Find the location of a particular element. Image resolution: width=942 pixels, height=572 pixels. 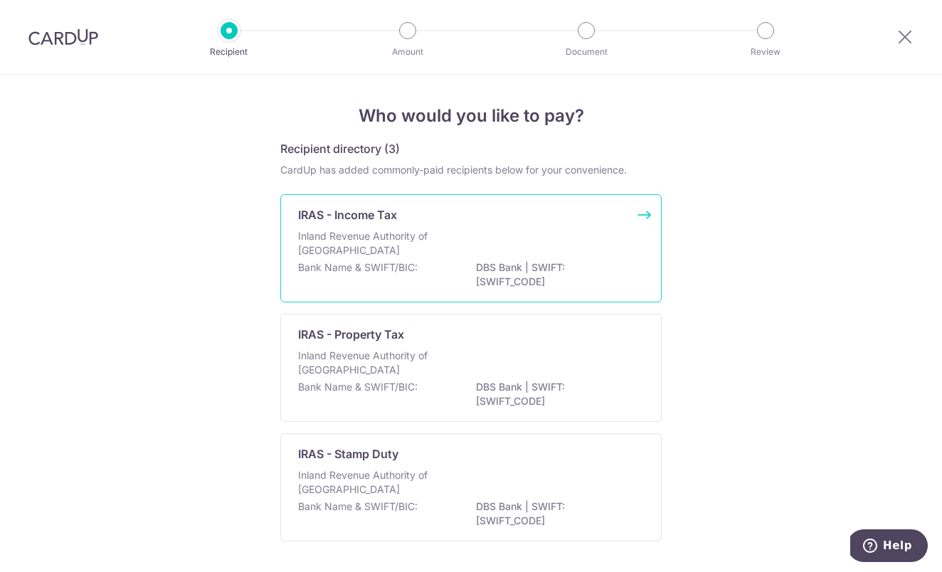

p: IRAS - Income Tax is located at coordinates (347, 215).